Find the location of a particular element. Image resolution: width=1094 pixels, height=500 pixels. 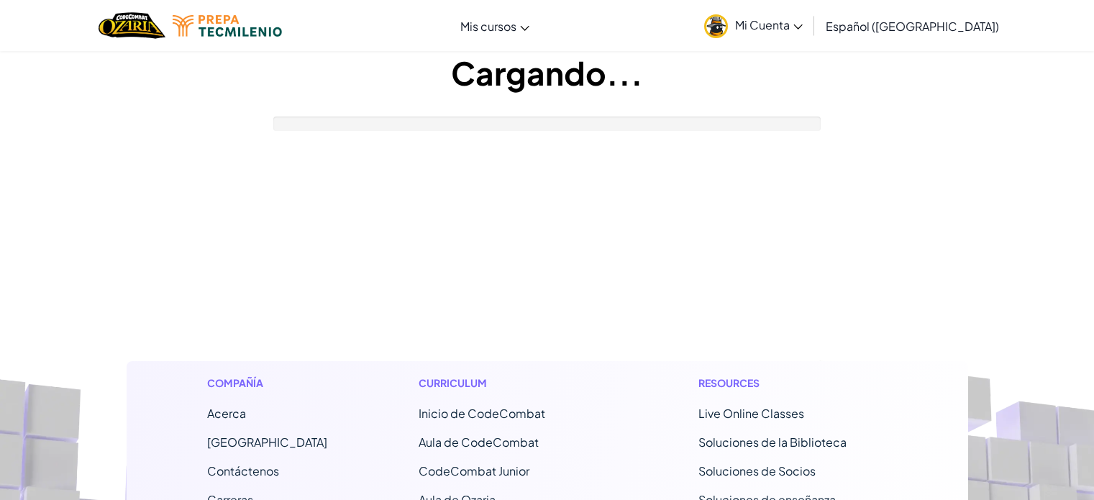

img: Home is located at coordinates (132, 25).